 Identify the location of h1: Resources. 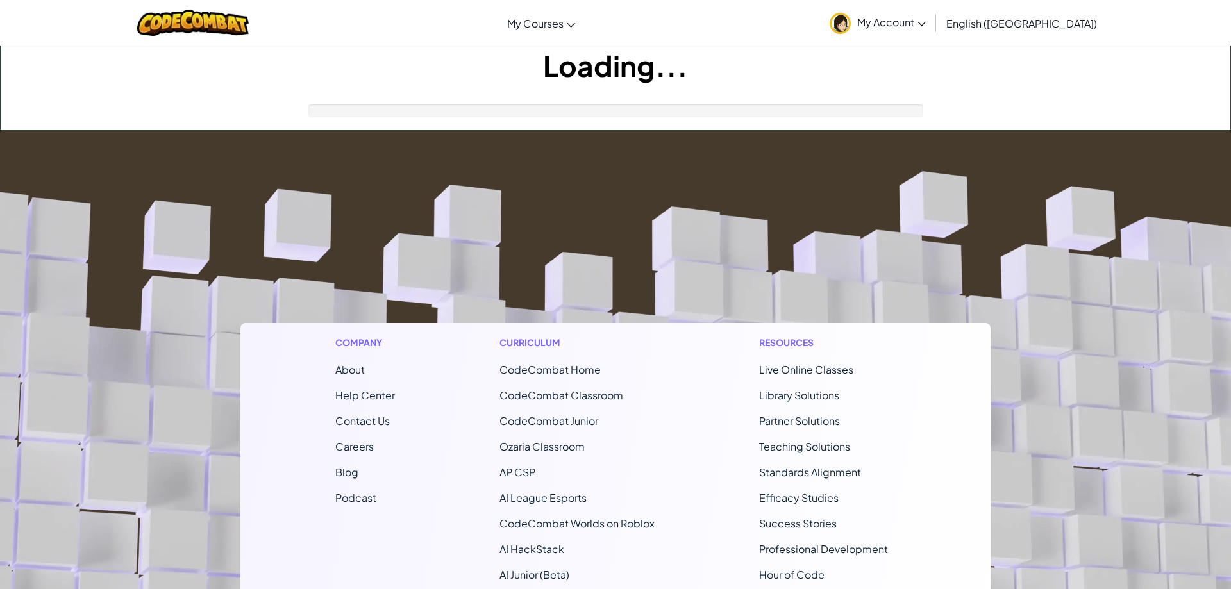
(827, 342).